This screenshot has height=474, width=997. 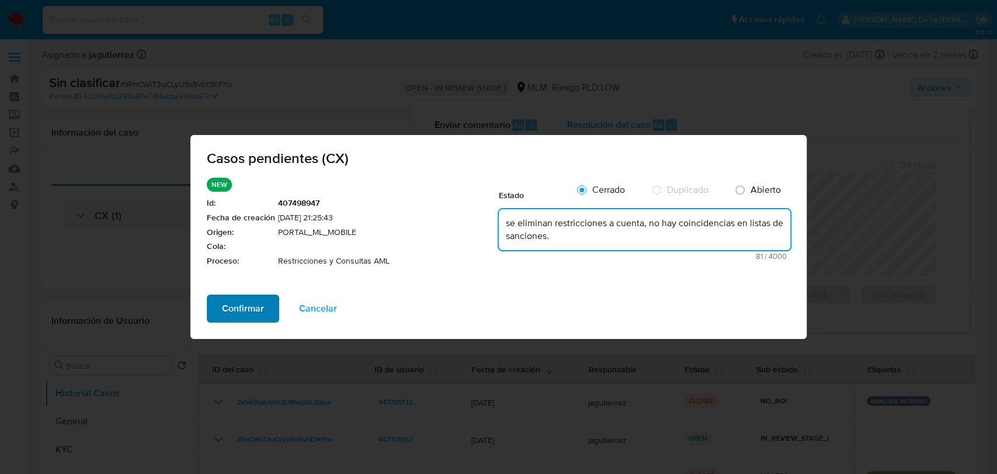 I want to click on button: Cancelar, so click(x=318, y=308).